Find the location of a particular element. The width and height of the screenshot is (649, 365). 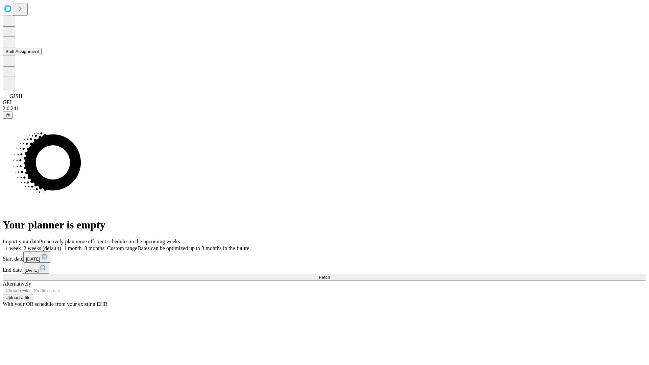

span: 2 weeks (default) is located at coordinates (42, 248).